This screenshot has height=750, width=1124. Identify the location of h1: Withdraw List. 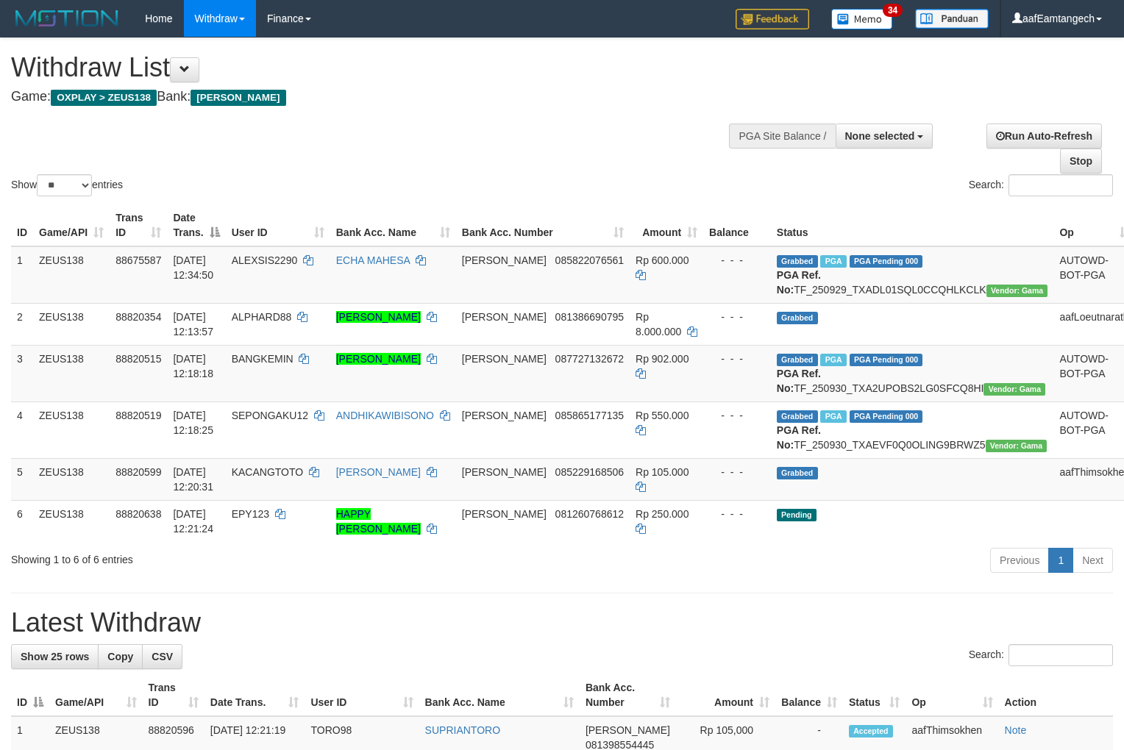
(373, 68).